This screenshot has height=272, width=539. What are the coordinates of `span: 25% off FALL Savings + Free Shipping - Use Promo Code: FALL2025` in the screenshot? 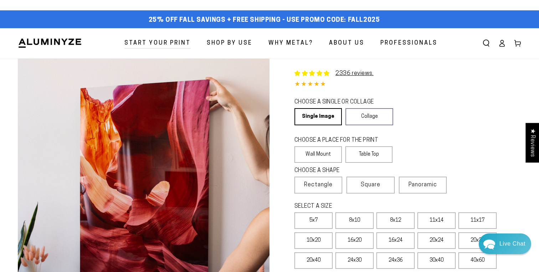 It's located at (264, 20).